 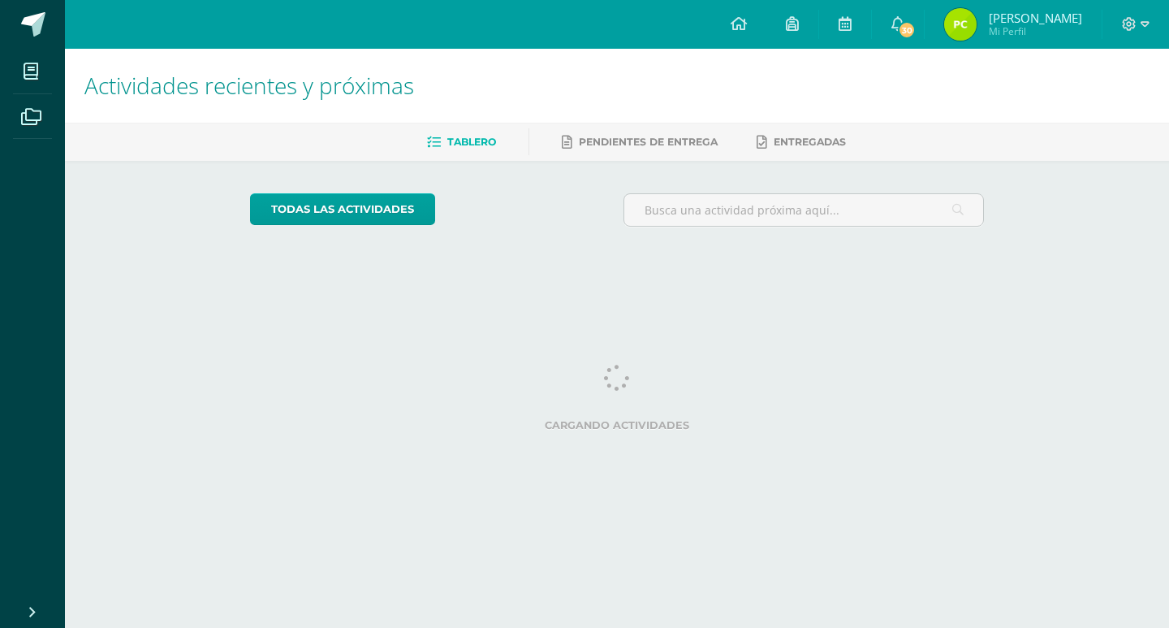 I want to click on span: Mi Perfil, so click(x=1035, y=31).